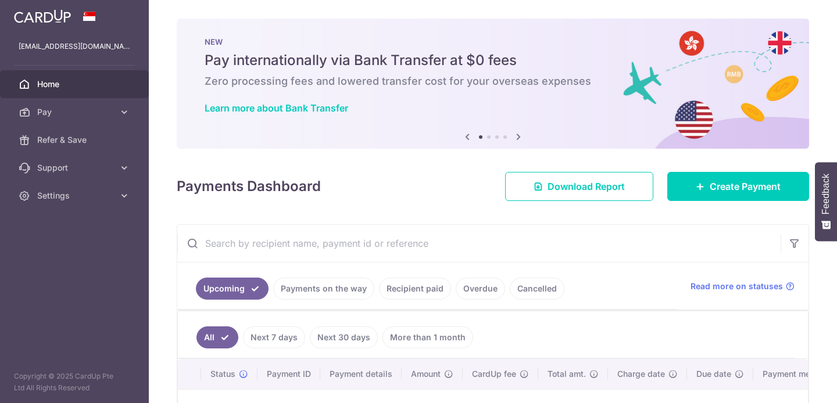 The width and height of the screenshot is (837, 403). I want to click on span: Download Report, so click(586, 187).